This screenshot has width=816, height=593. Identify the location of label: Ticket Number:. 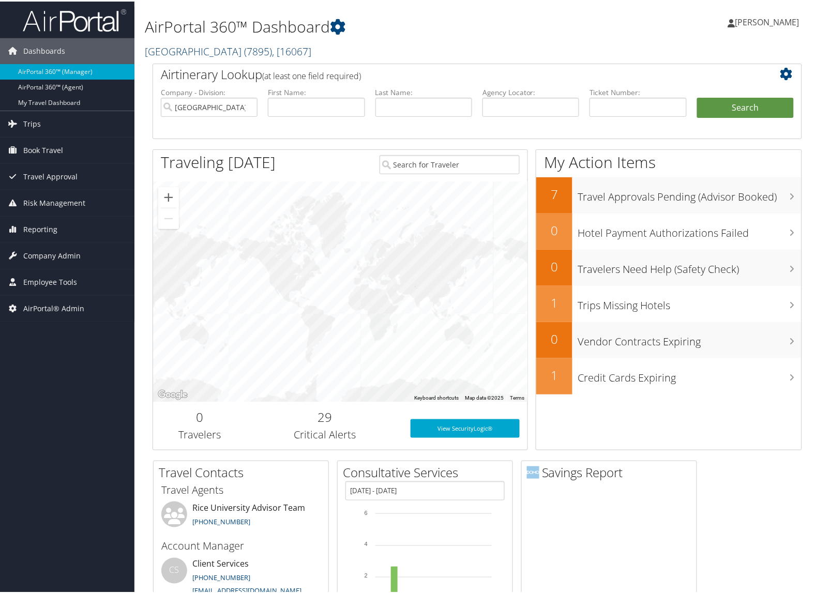
(638, 91).